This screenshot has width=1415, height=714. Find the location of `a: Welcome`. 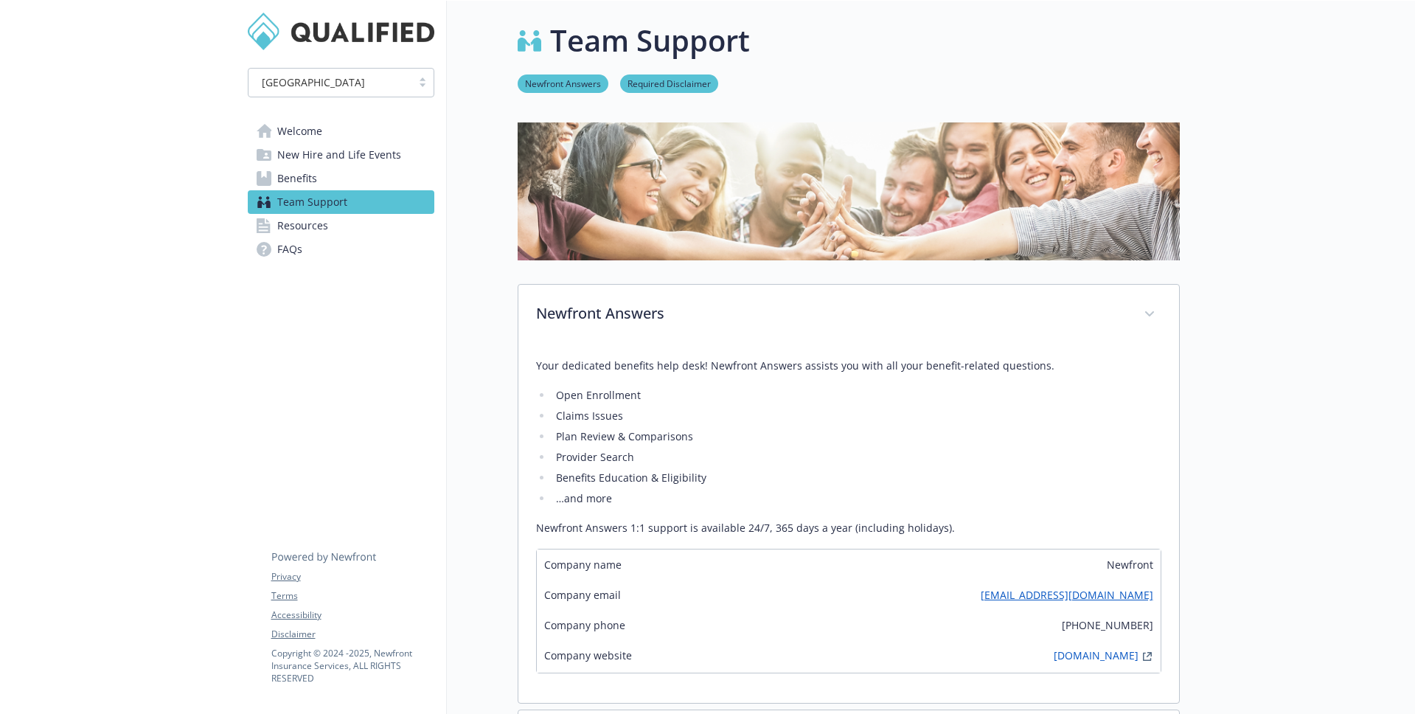

a: Welcome is located at coordinates (341, 131).